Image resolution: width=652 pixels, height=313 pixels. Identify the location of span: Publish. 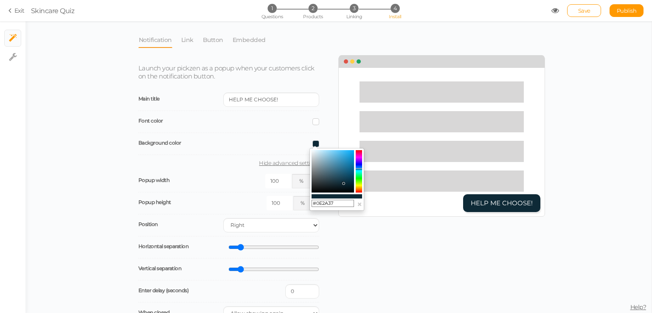
(627, 11).